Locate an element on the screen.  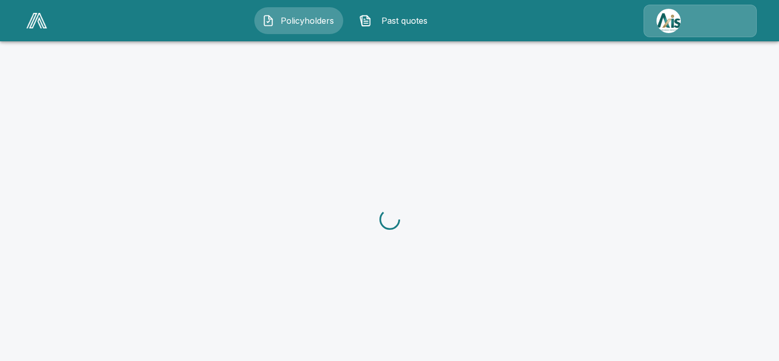
button: Past quotes IconPast quotes is located at coordinates (396, 21).